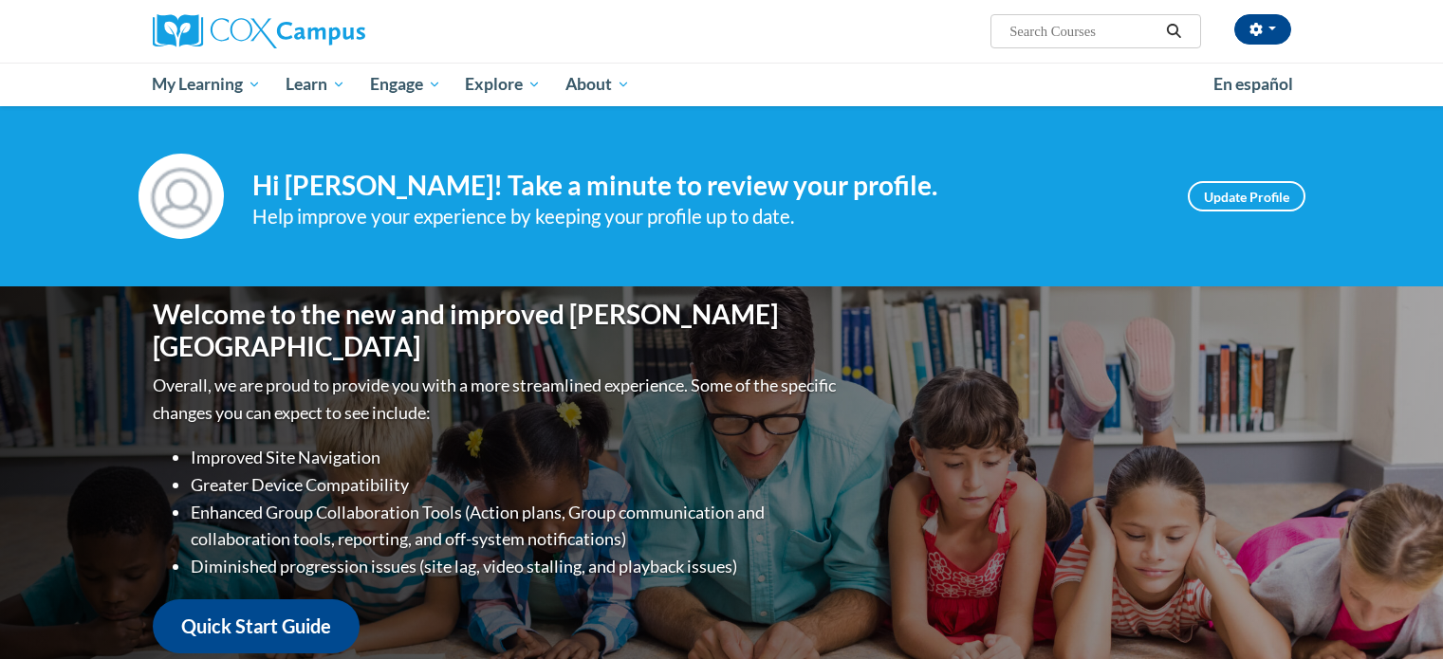 This screenshot has height=659, width=1443. I want to click on img: Cox Campus, so click(259, 31).